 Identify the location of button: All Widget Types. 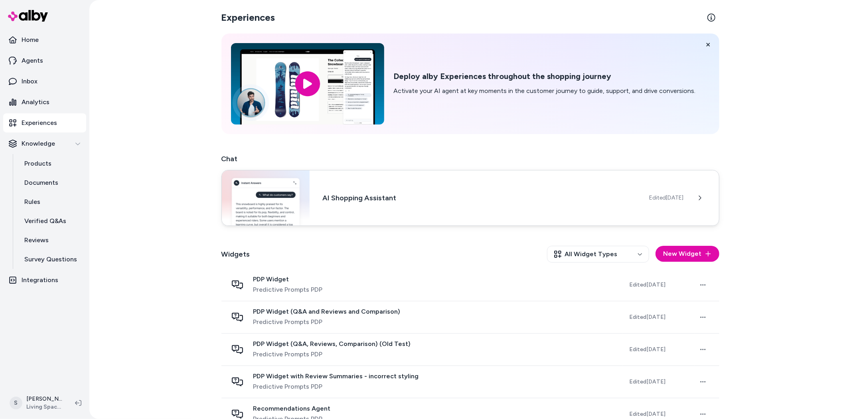
(598, 254).